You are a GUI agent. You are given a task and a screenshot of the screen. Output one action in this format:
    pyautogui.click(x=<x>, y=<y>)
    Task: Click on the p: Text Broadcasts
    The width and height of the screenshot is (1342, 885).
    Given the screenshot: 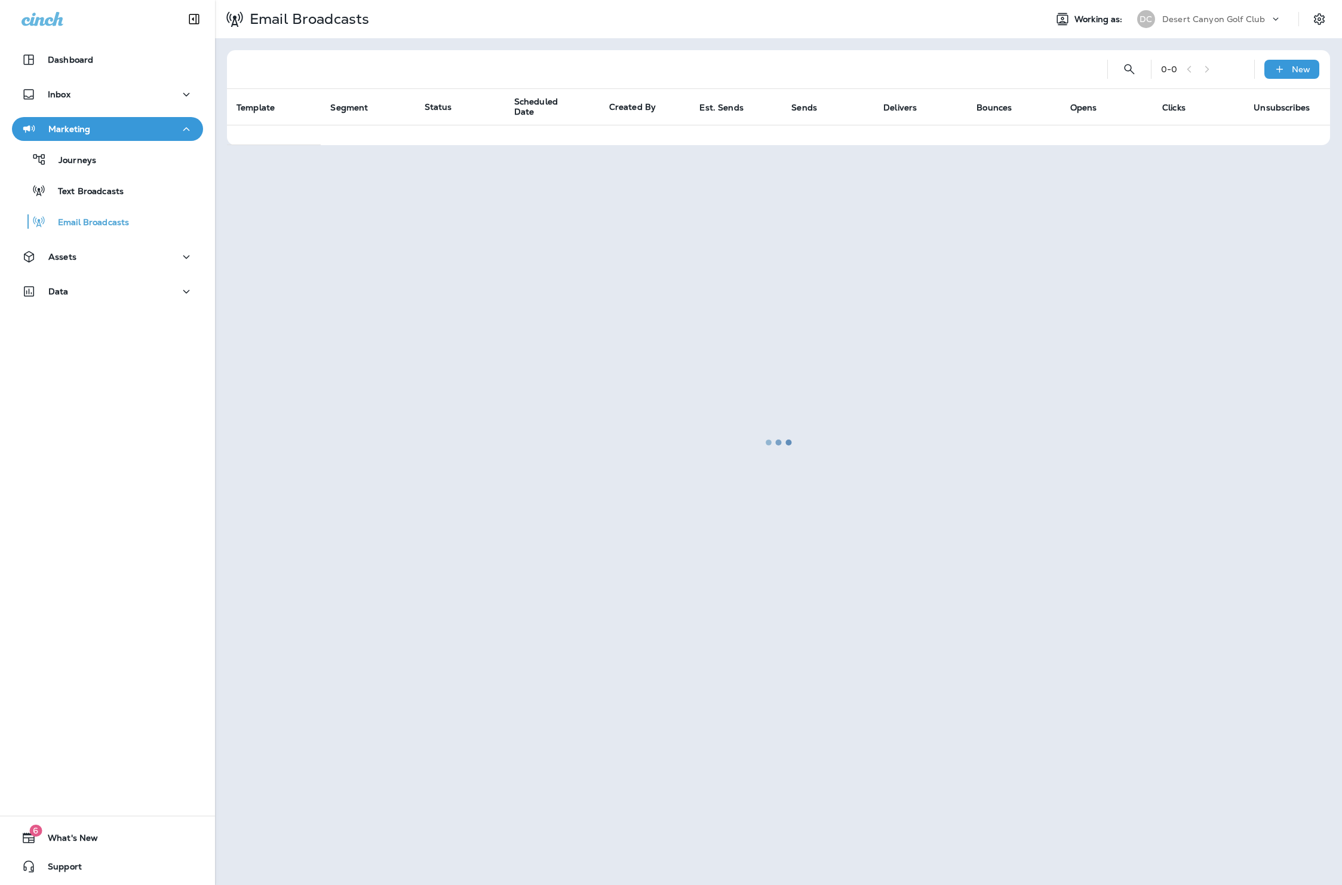 What is the action you would take?
    pyautogui.click(x=85, y=192)
    